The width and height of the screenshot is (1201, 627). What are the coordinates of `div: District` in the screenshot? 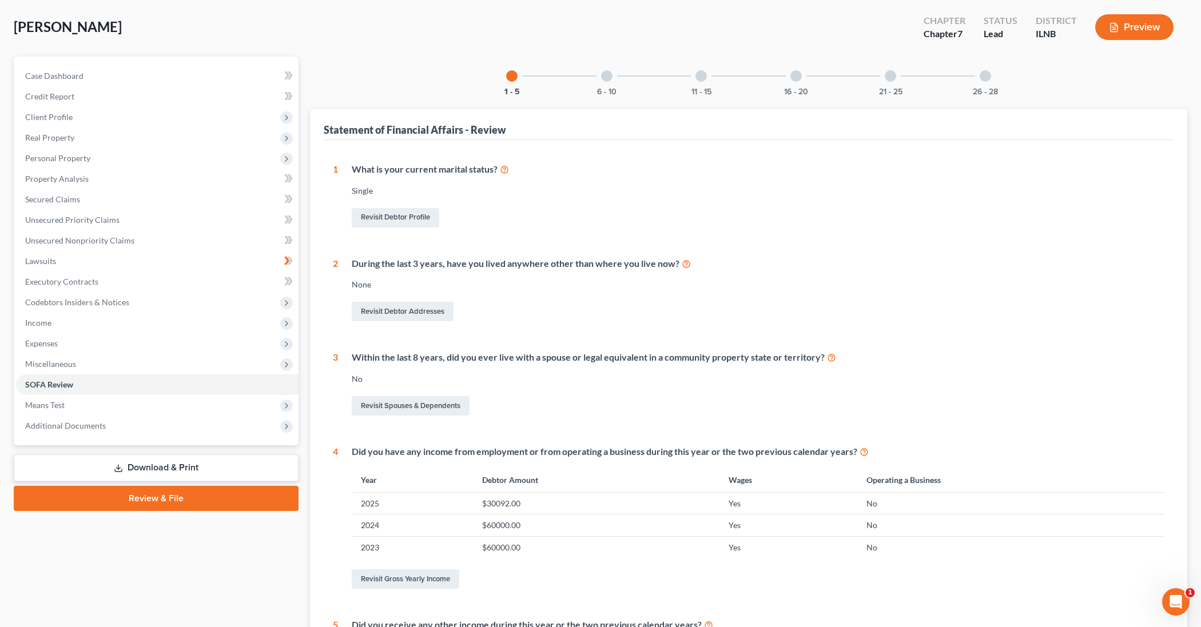 It's located at (1056, 21).